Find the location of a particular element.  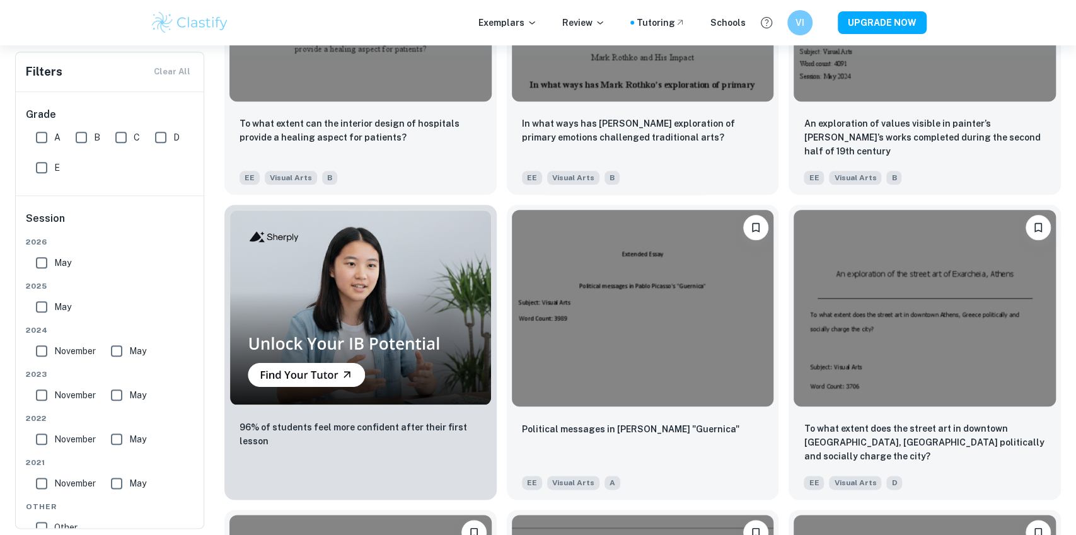

img: Thumbnail is located at coordinates (360, 307).